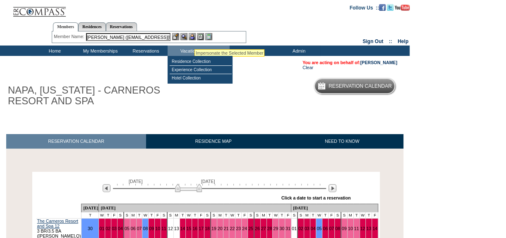 This screenshot has height=238, width=506. I want to click on a: 21, so click(226, 228).